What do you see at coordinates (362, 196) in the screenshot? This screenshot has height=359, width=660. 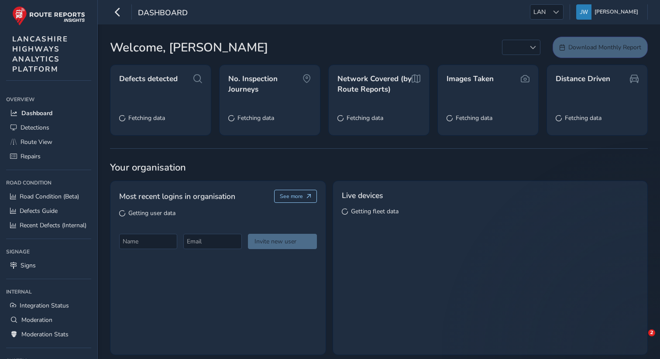 I see `span: Live devices` at bounding box center [362, 196].